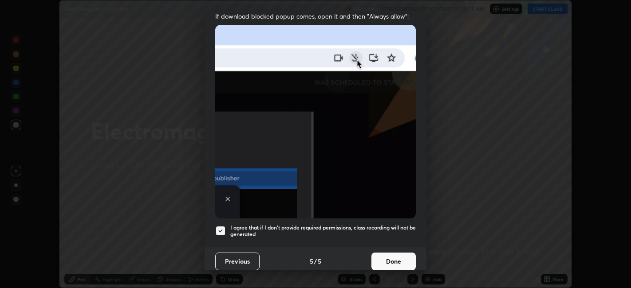 The width and height of the screenshot is (631, 288). What do you see at coordinates (323, 231) in the screenshot?
I see `h5: I agree that if I don't provide required permissions, class recording will not be generated` at bounding box center [323, 231].